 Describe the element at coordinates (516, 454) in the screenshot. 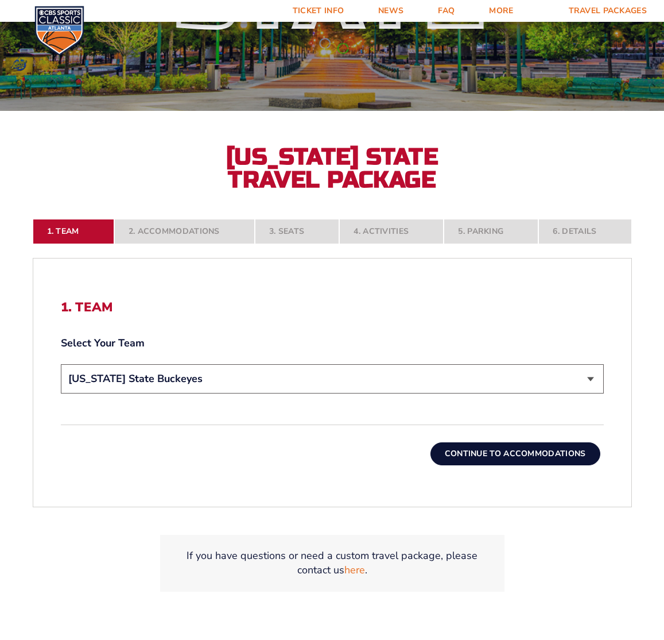

I see `button: Continue To Accommodations` at that location.